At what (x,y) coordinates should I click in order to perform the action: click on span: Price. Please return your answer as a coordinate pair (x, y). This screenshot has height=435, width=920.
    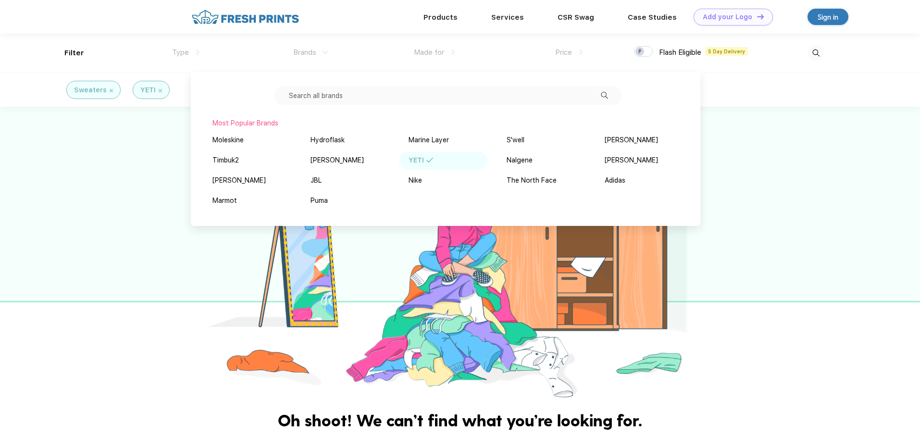
    Looking at the image, I should click on (563, 52).